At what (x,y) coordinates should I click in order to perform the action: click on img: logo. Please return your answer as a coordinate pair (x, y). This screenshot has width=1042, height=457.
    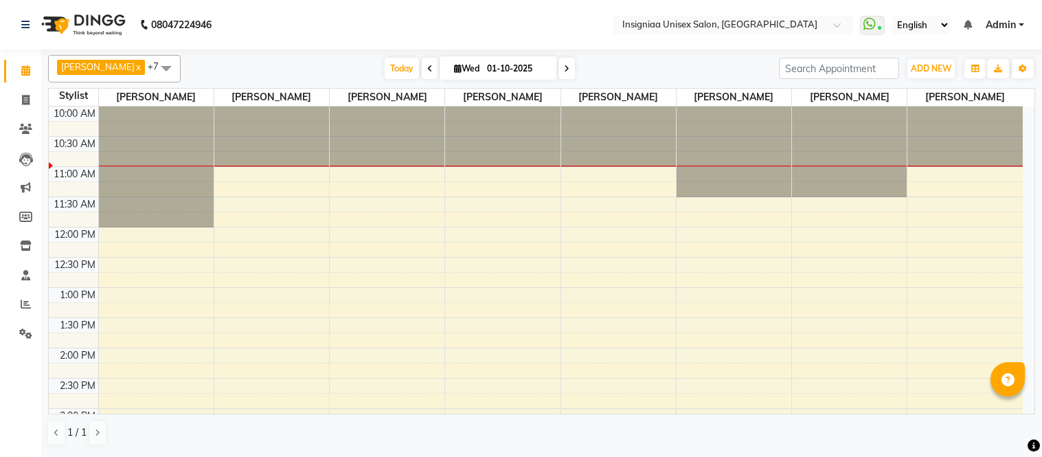
    Looking at the image, I should click on (82, 25).